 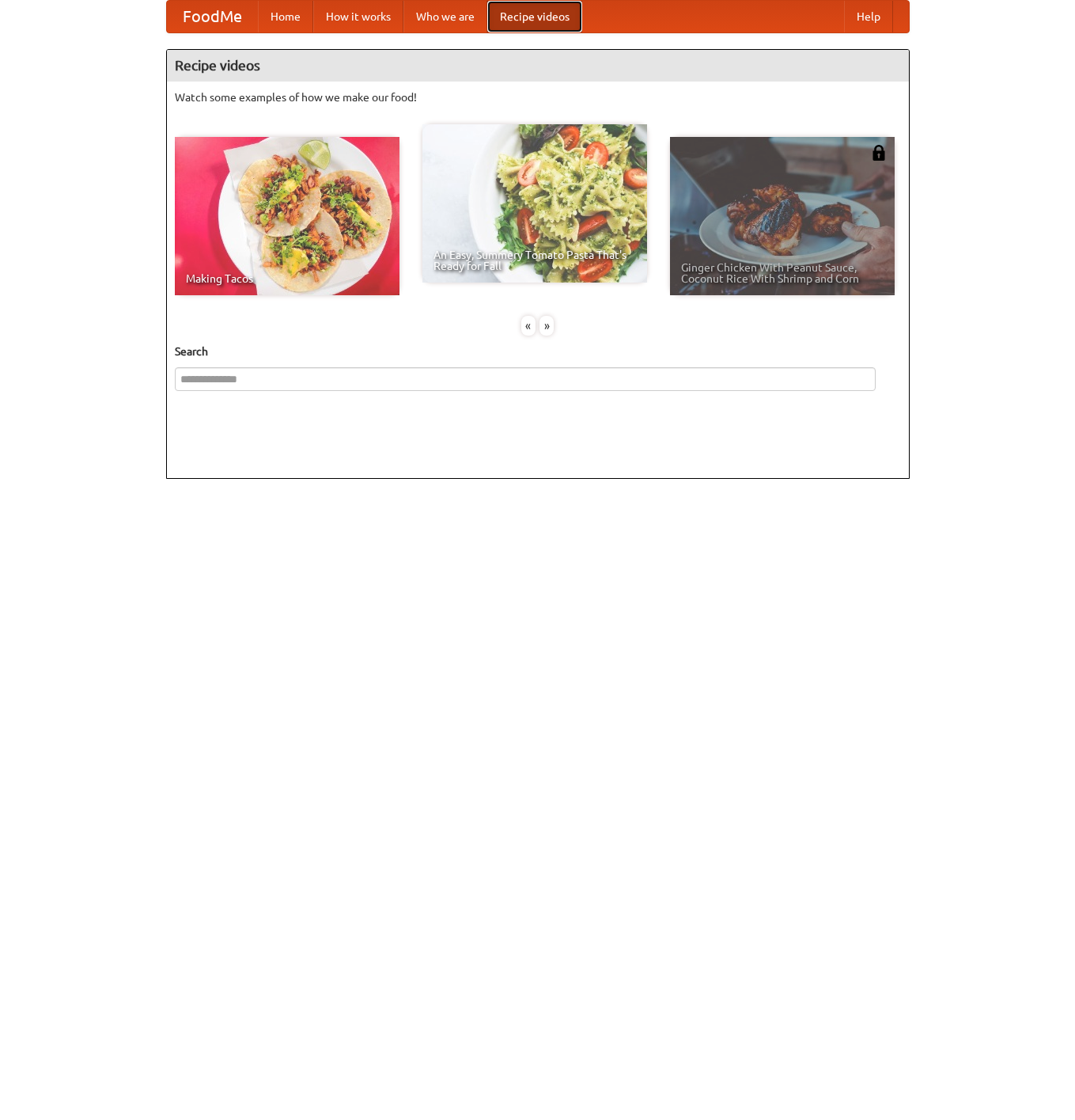 What do you see at coordinates (287, 279) in the screenshot?
I see `span: Making Tacos` at bounding box center [287, 279].